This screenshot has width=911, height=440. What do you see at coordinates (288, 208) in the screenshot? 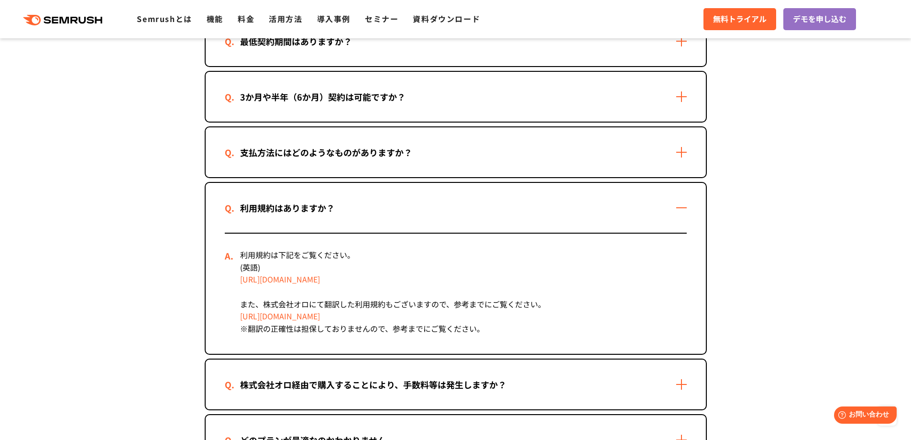
I see `div: 利用規約はありますか？` at bounding box center [288, 208].